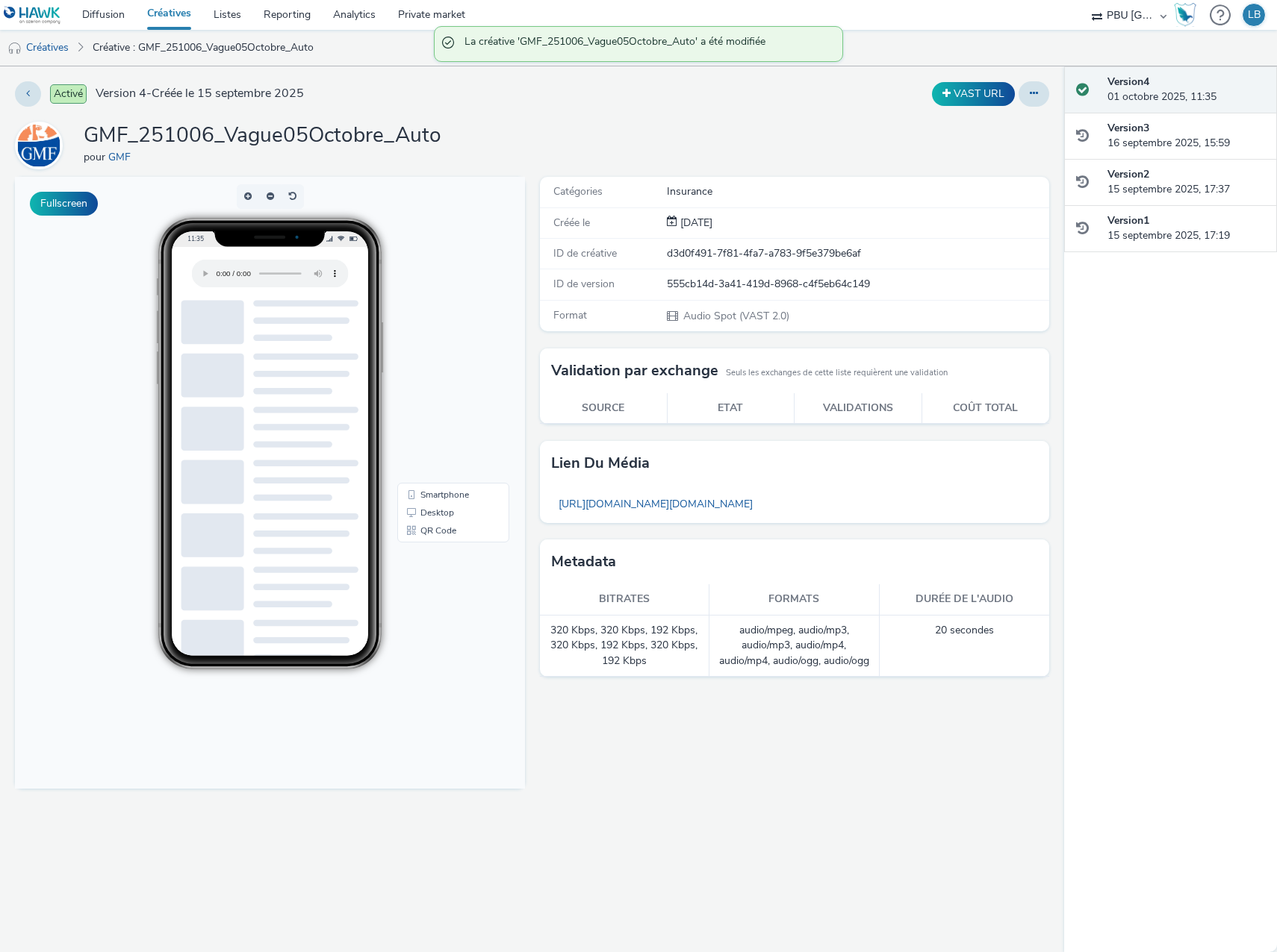  Describe the element at coordinates (795, 647) in the screenshot. I see `td: audio/mpeg, audio/mp3, audio/mp3, audio/mp4, audio/mp4, audio/ogg, audio/ogg` at that location.